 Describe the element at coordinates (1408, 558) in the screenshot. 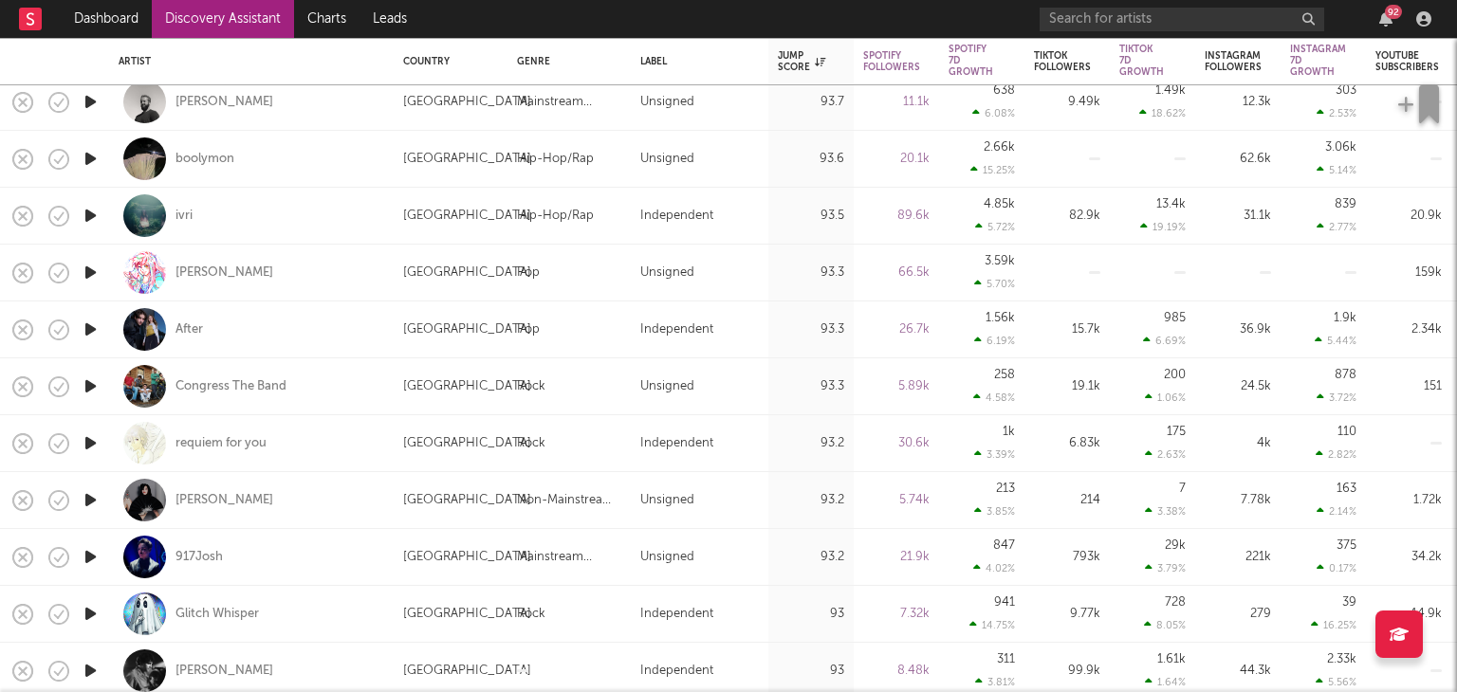

I see `div: 34.2k` at that location.